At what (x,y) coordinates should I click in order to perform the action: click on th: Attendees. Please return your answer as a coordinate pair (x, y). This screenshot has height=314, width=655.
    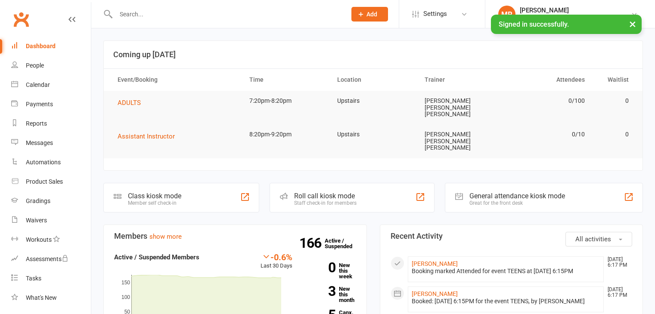
    Looking at the image, I should click on (548, 80).